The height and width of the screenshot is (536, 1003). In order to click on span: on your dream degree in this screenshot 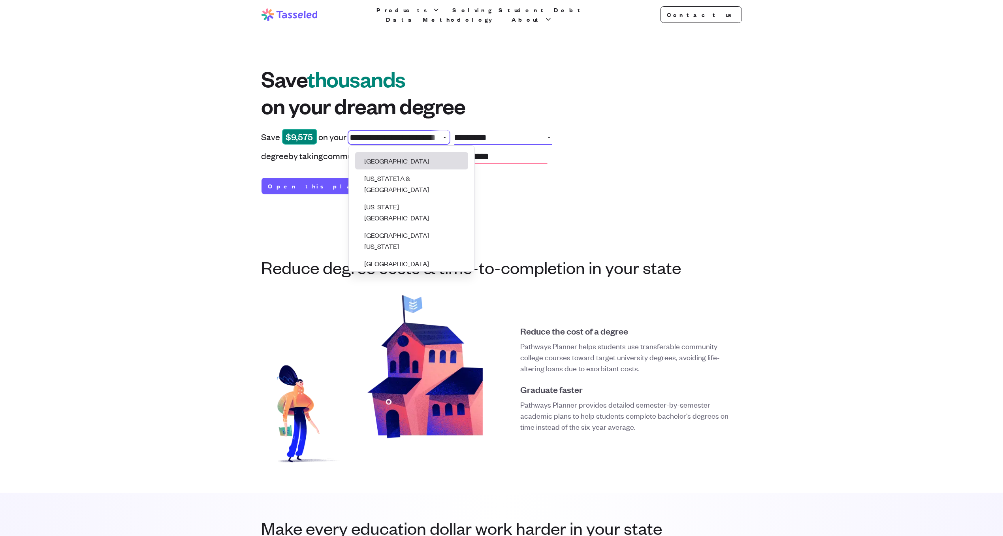, I will do `click(502, 106)`.